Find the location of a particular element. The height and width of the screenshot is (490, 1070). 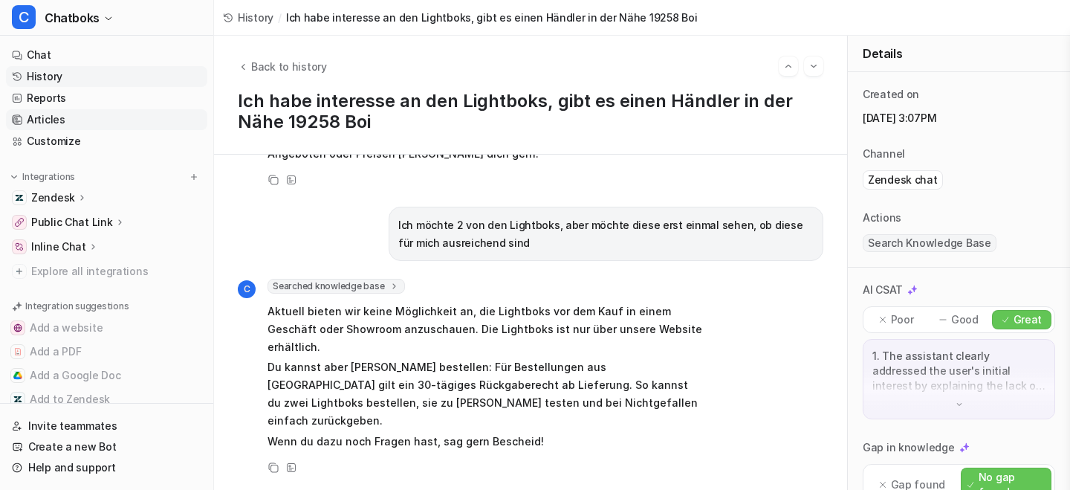

button: Go to next session is located at coordinates (814, 66).